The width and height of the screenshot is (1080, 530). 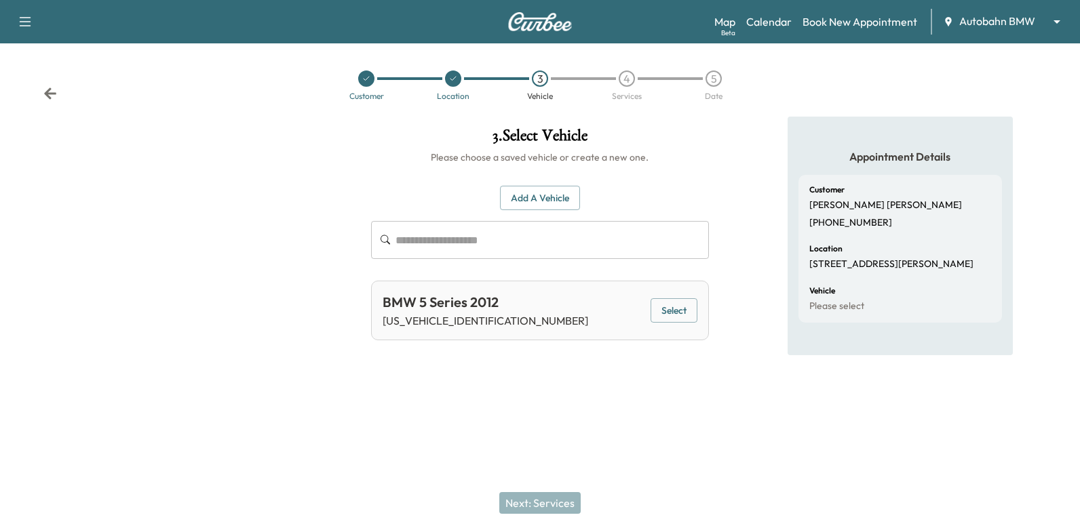 I want to click on p: Please select, so click(x=836, y=307).